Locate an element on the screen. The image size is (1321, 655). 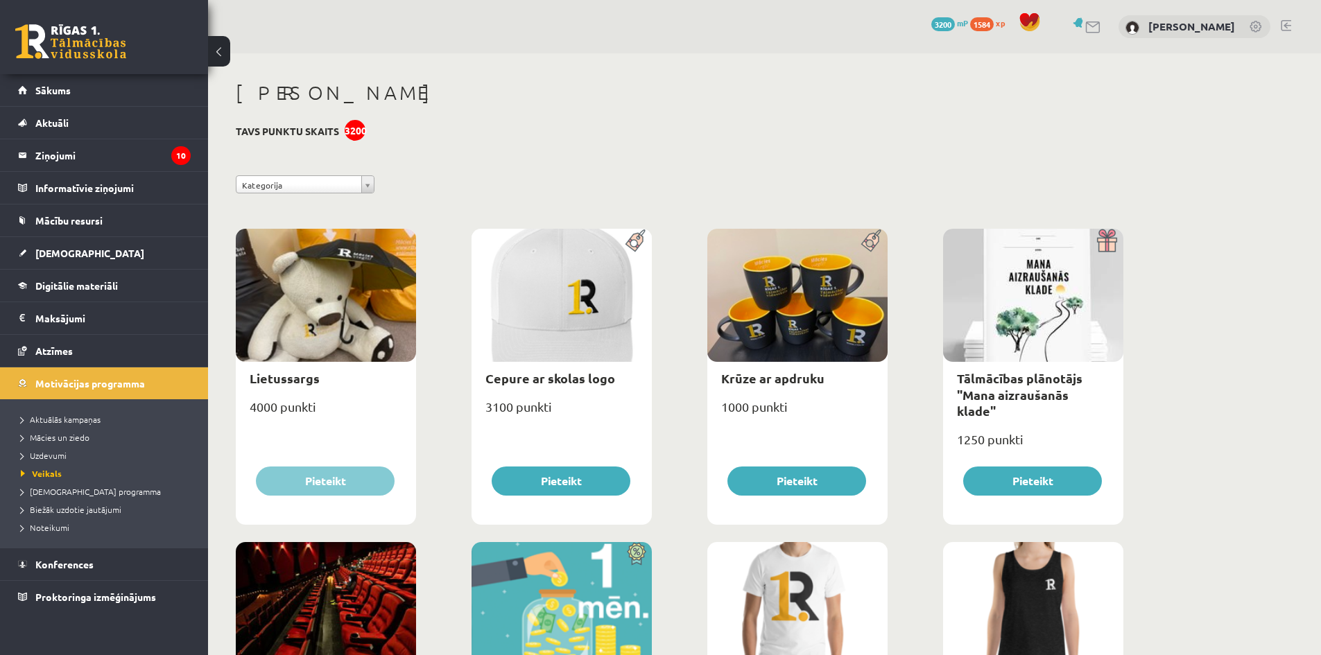
span: Atzīmes is located at coordinates (54, 351).